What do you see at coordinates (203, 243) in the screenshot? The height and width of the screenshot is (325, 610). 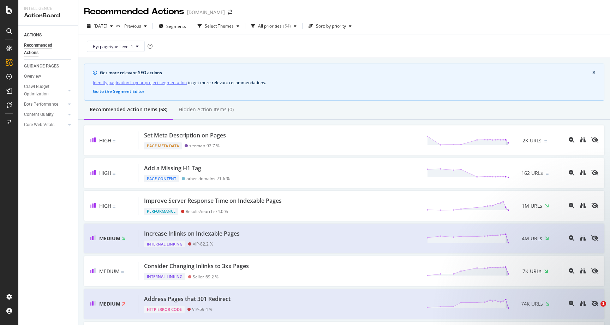 I see `div: VIP - 82.2 %` at bounding box center [203, 243].